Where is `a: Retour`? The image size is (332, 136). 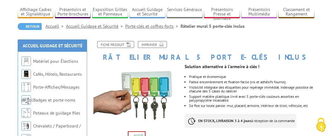 a: Retour is located at coordinates (30, 27).